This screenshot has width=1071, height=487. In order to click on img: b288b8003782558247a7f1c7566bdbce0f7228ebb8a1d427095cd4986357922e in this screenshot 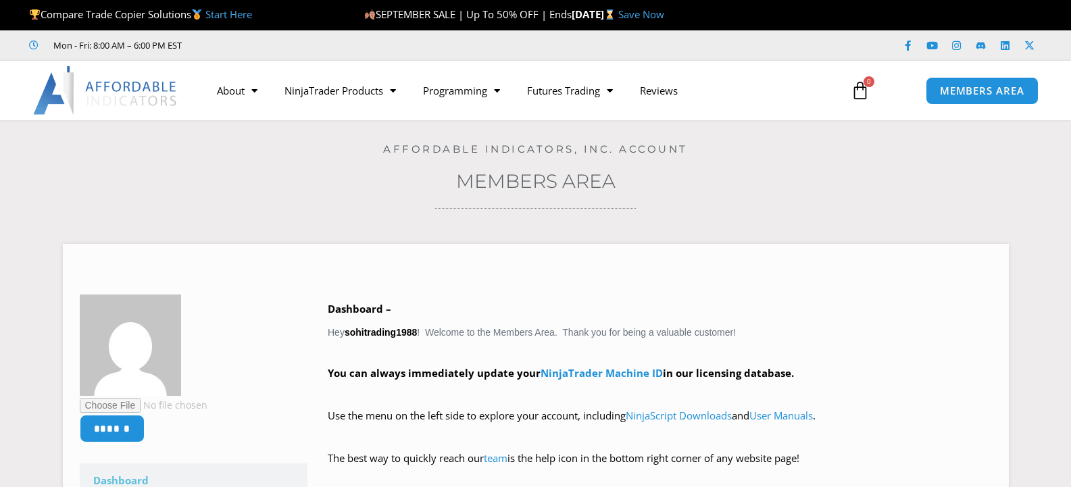, I will do `click(130, 345)`.